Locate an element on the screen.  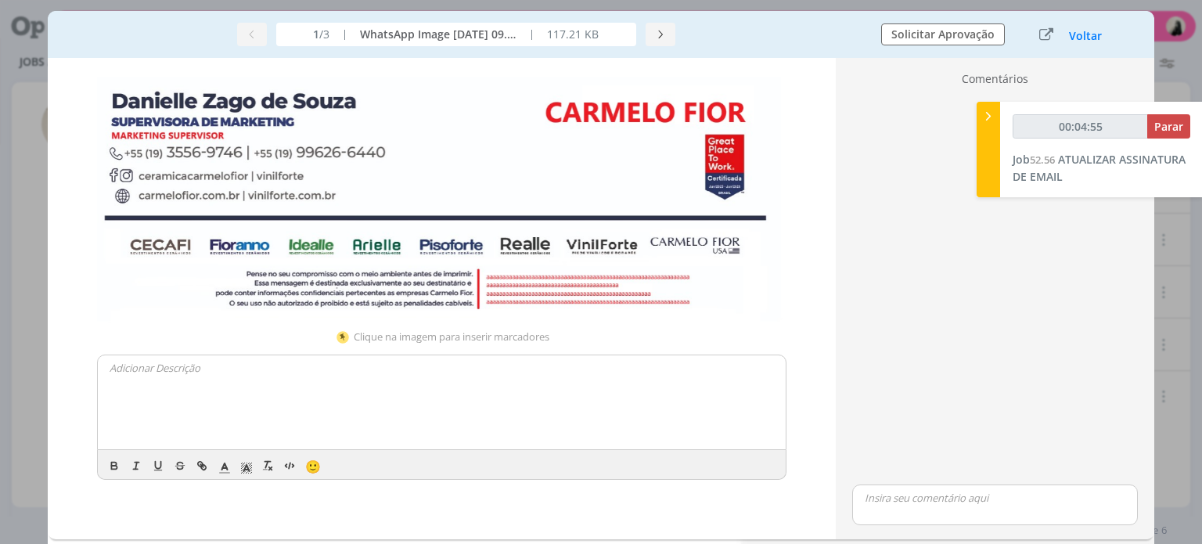
span: 52.56 is located at coordinates (1043, 160).